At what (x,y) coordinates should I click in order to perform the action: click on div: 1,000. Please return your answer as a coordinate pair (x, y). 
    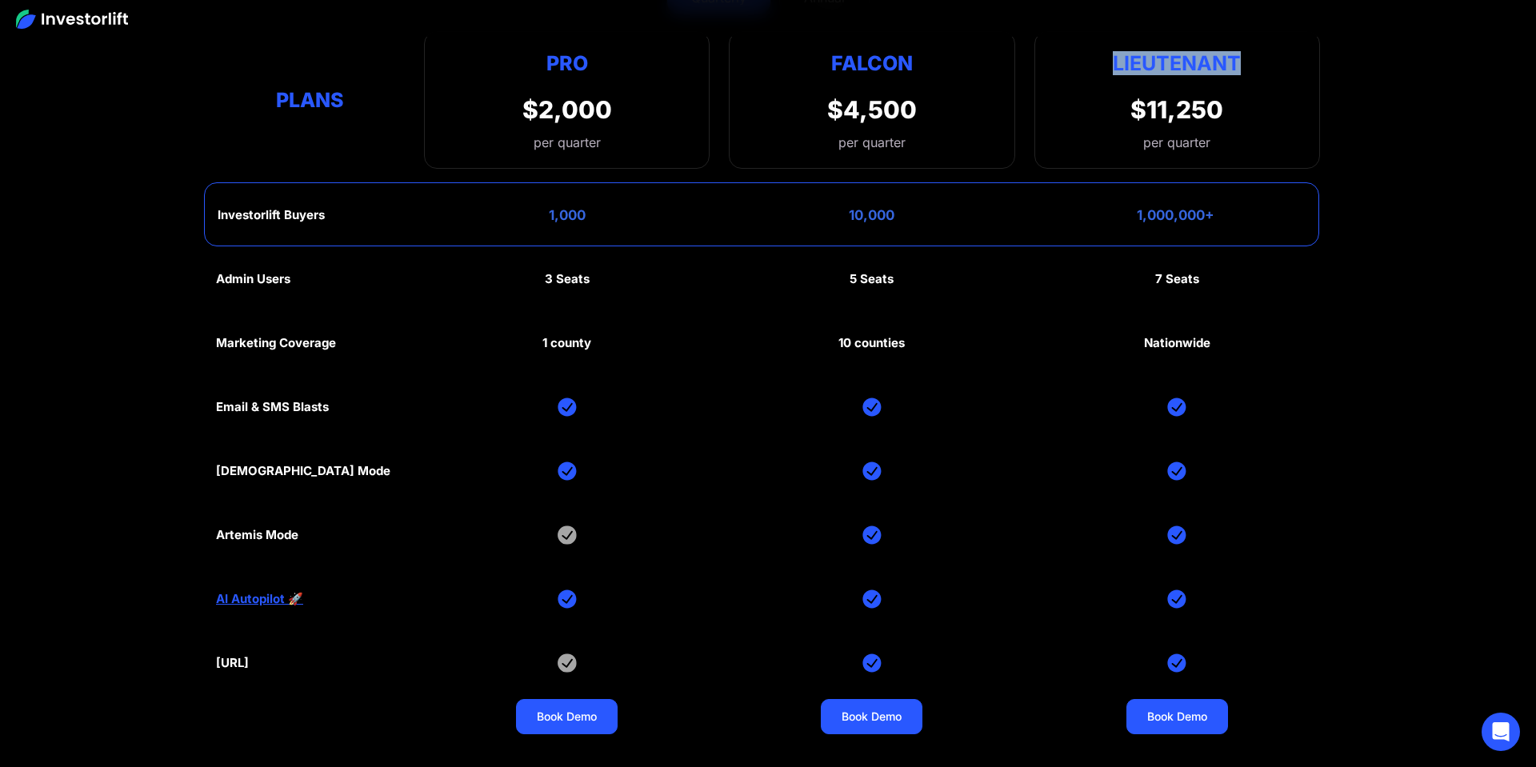
    Looking at the image, I should click on (567, 215).